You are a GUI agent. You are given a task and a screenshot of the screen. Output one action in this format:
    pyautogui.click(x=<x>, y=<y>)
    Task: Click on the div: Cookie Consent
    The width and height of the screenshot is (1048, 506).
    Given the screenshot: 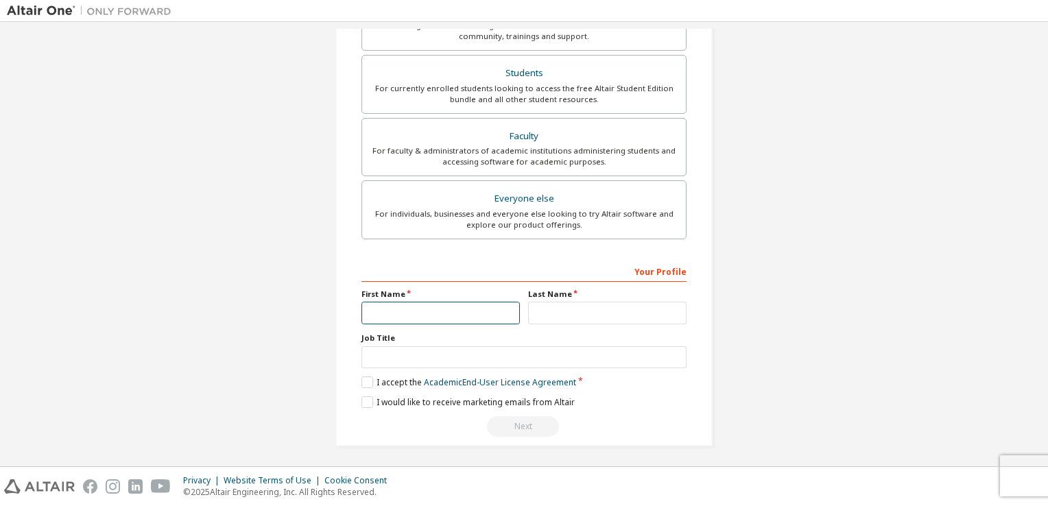 What is the action you would take?
    pyautogui.click(x=359, y=481)
    